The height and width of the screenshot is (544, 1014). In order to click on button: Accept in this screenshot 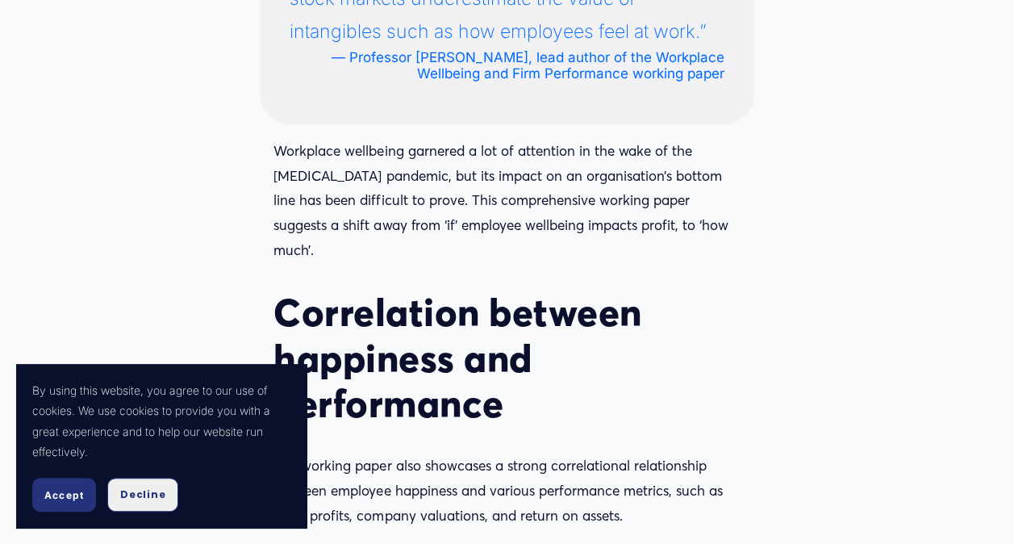, I will do `click(64, 494)`.